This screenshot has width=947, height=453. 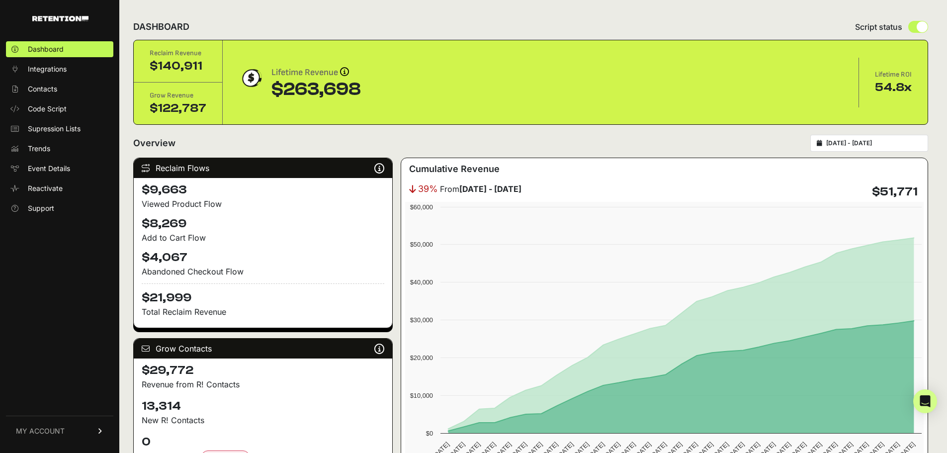 I want to click on h4: $9,663, so click(x=263, y=190).